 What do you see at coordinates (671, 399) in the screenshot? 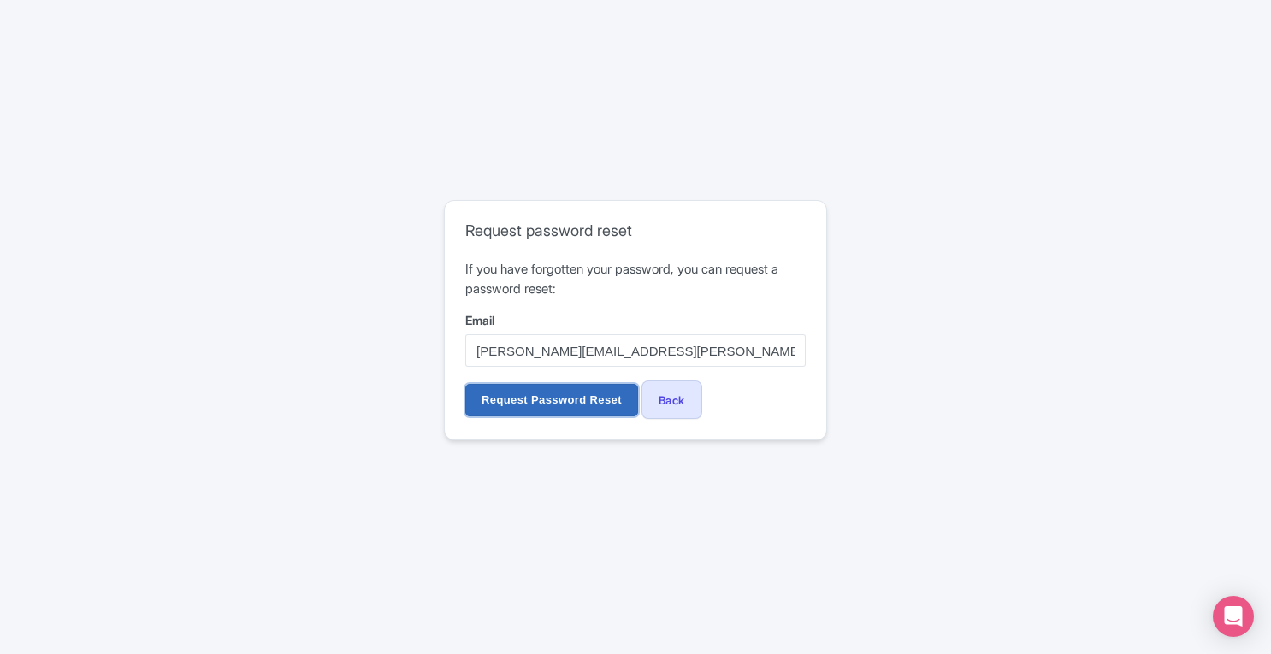
I see `a: Back` at bounding box center [671, 399].